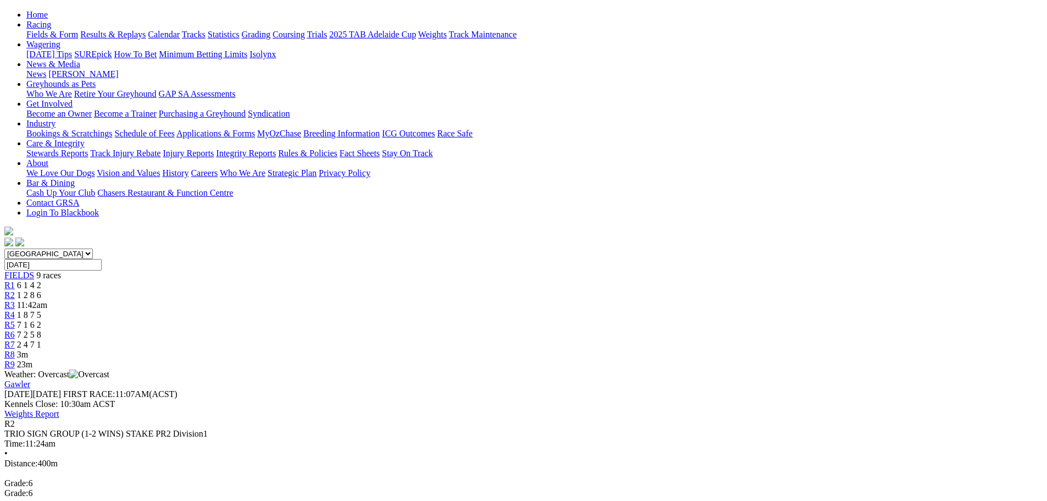 This screenshot has height=501, width=1047. What do you see at coordinates (279, 133) in the screenshot?
I see `a: MyOzChase` at bounding box center [279, 133].